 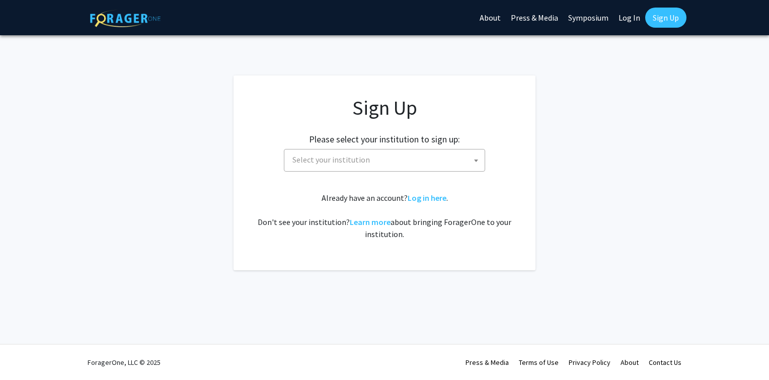 I want to click on div: Already have an account? . Don't see your institution? about bringing ForagerOne to your institut..., so click(x=384, y=216).